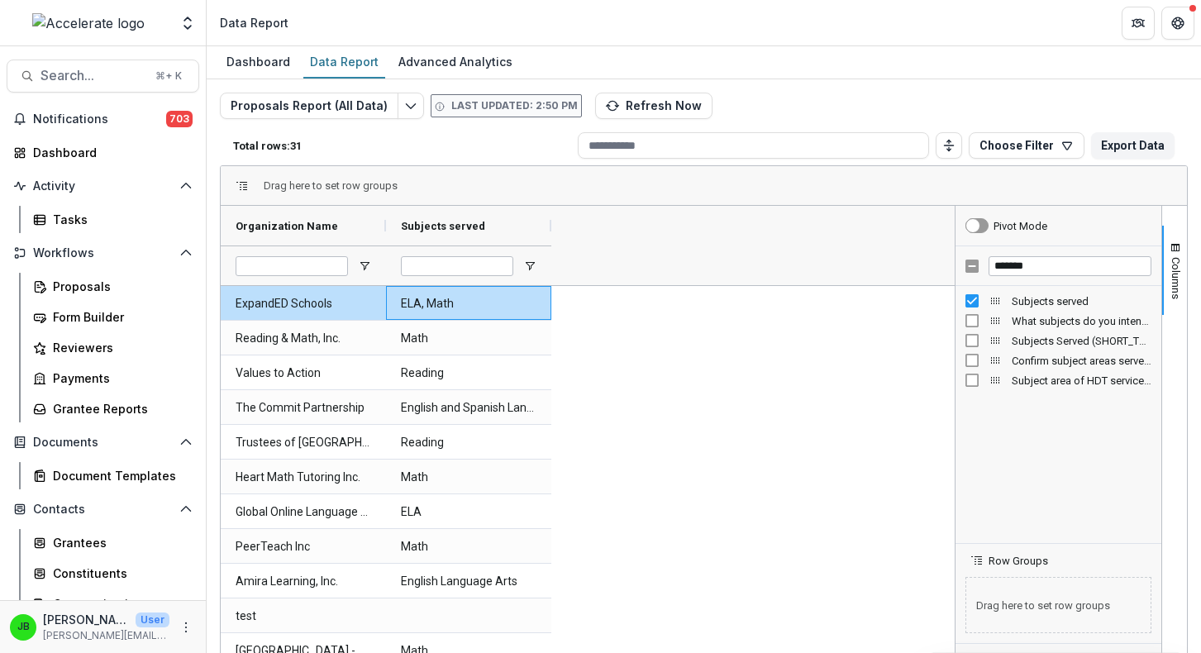  I want to click on div: What subjects do you intend to support with tutoring services in the proposed Accelerate-funded p..., so click(1058, 321).